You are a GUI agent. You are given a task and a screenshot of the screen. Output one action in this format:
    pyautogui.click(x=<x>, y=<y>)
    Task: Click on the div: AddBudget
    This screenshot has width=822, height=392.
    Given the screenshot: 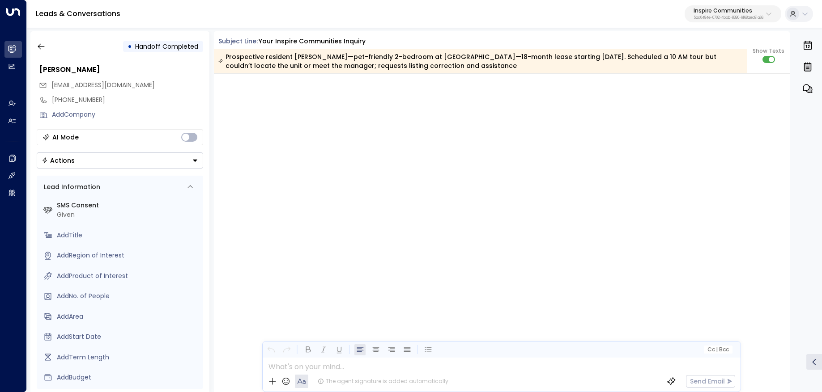 What is the action you would take?
    pyautogui.click(x=128, y=377)
    